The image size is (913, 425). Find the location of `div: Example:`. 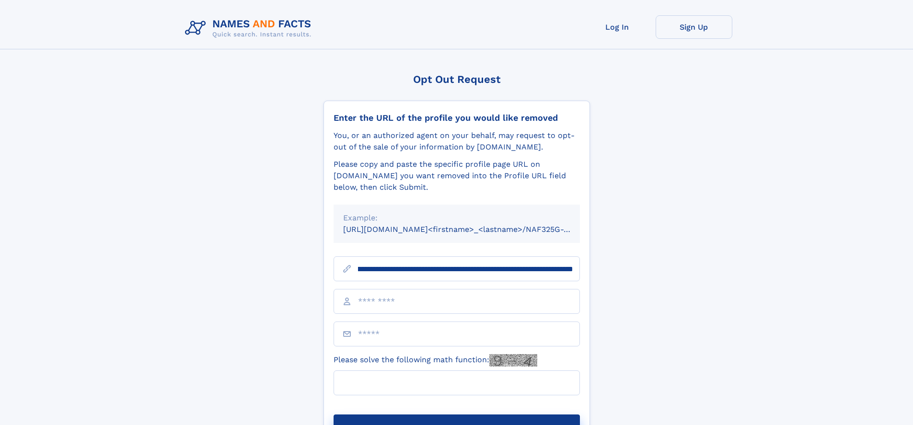

div: Example: is located at coordinates (457, 218).